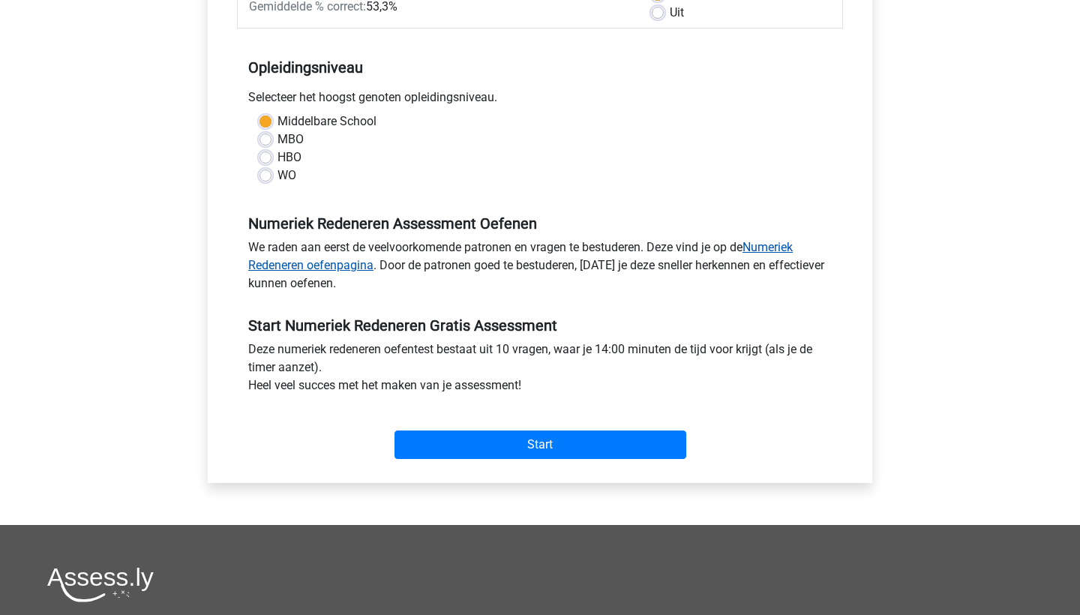  Describe the element at coordinates (540, 371) in the screenshot. I see `div: Deze numeriek redeneren oefentest bestaat uit 10 vragen, waar je 14:00 minuten de tijd voor krijg...` at that location.